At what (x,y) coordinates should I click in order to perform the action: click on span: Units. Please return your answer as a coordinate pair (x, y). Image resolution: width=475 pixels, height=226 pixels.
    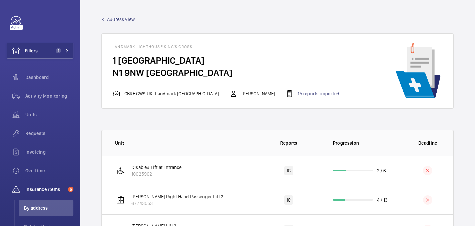
    Looking at the image, I should click on (49, 115).